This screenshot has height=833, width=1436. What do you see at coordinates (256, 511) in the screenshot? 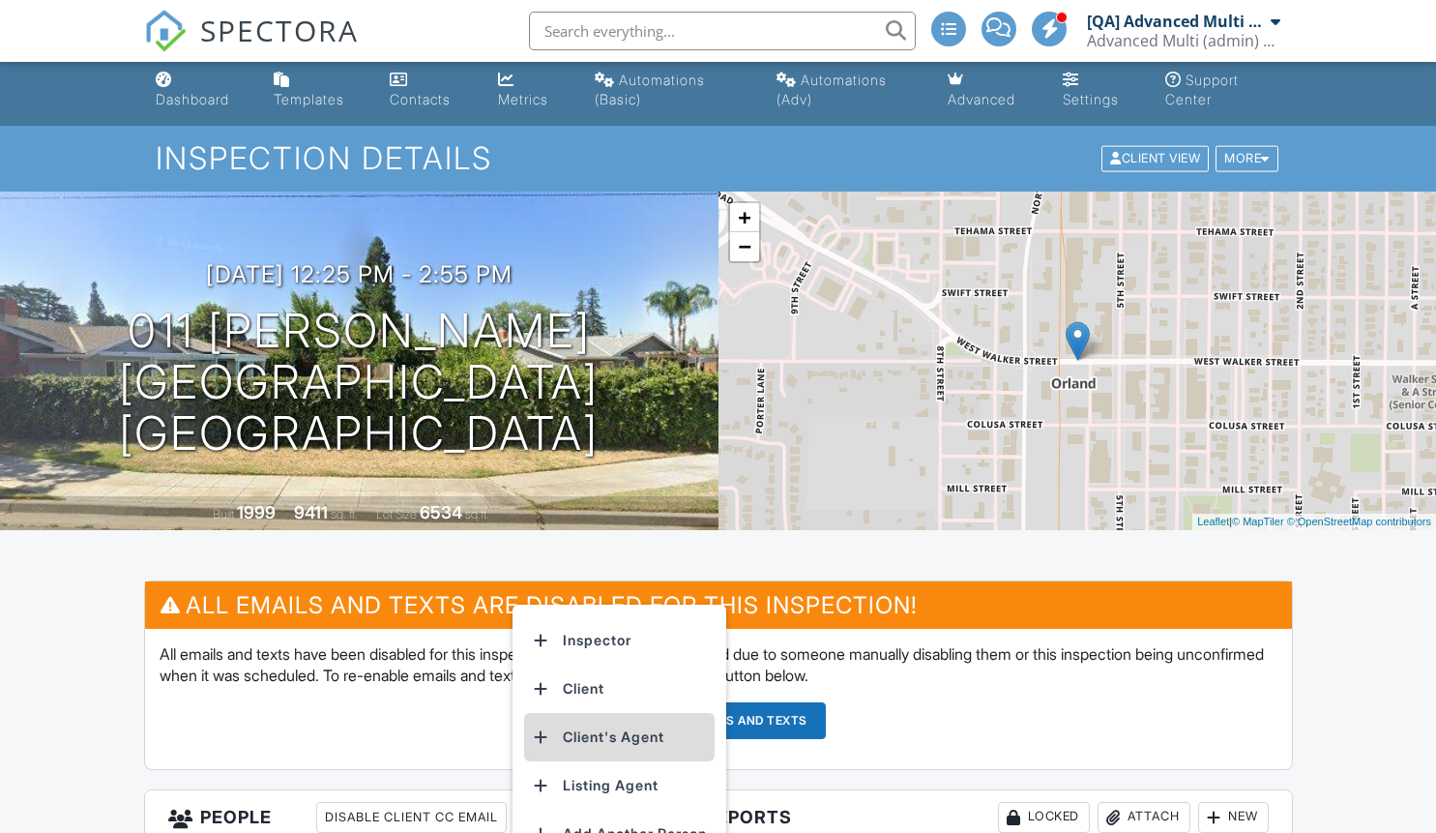
I see `div: 1999` at bounding box center [256, 511].